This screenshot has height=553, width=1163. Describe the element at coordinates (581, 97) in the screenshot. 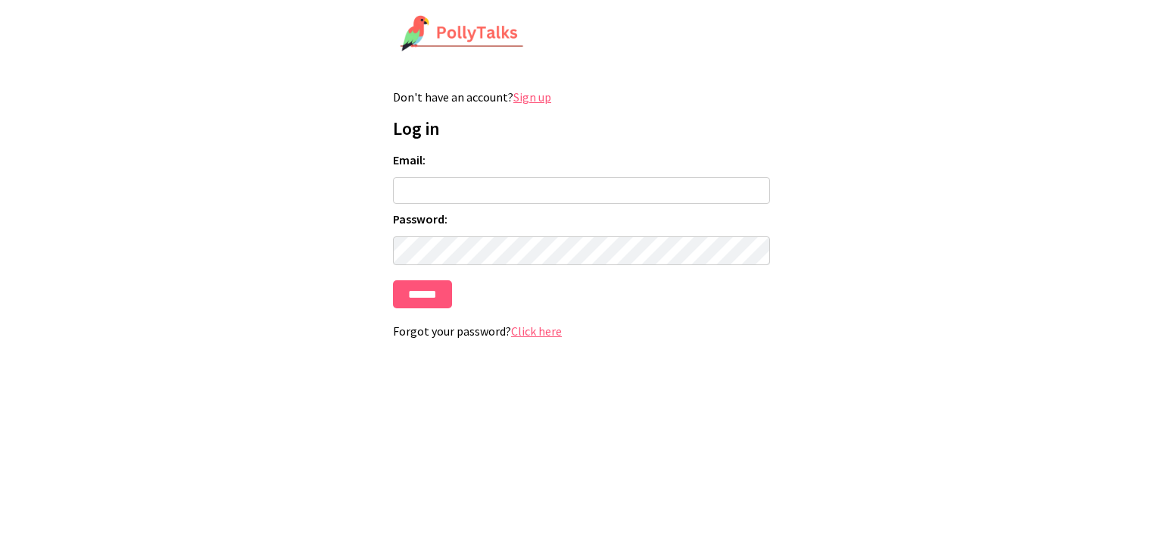

I see `p: Don't have an account?` at that location.